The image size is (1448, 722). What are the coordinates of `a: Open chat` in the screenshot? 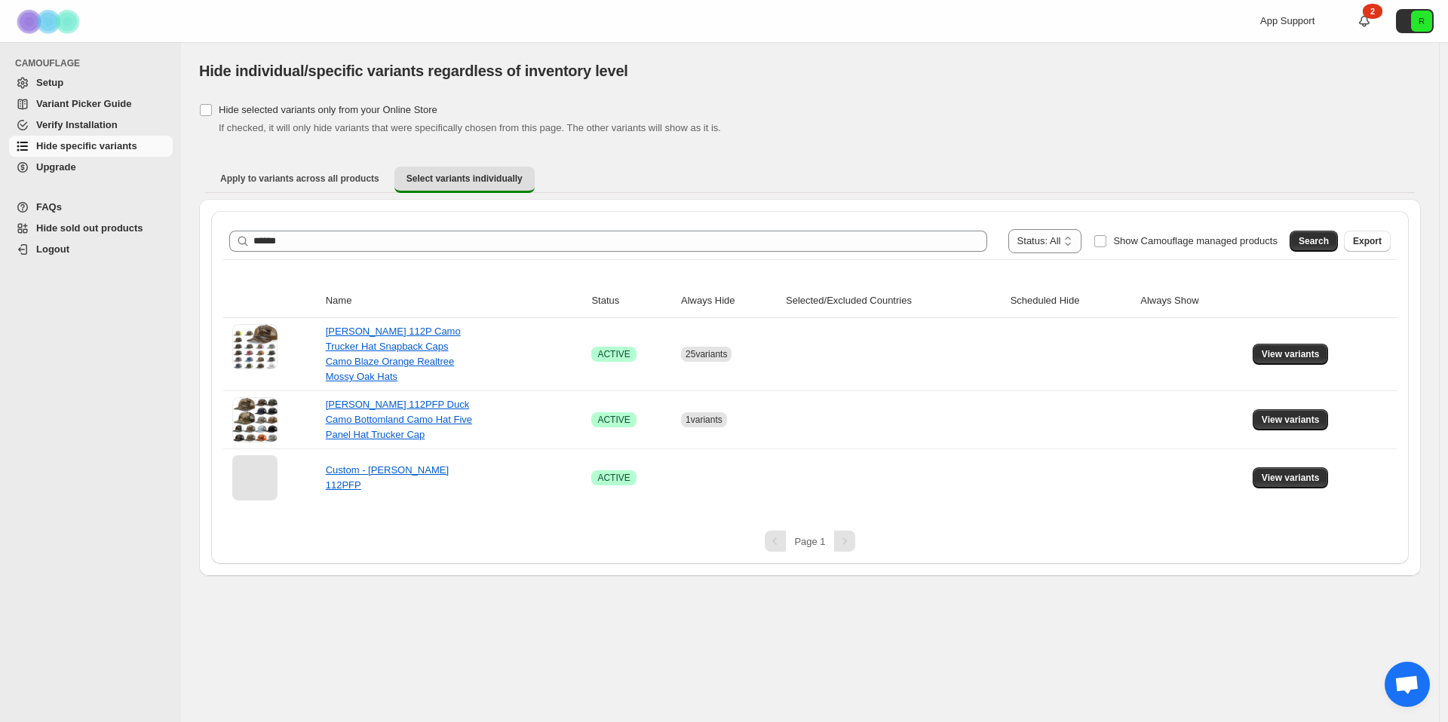 It's located at (1407, 685).